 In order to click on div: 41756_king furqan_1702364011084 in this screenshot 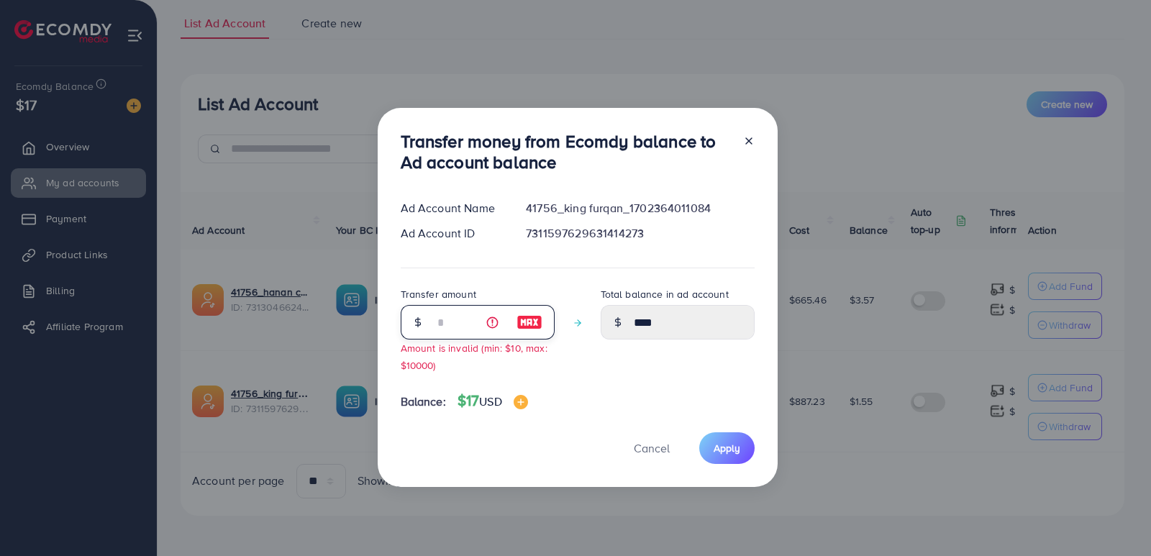, I will do `click(639, 208)`.